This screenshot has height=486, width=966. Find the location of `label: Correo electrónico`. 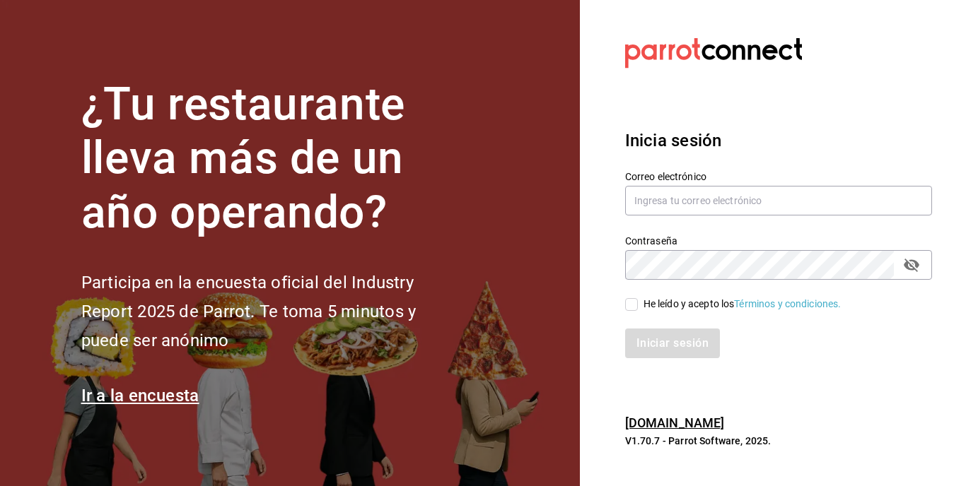

label: Correo electrónico is located at coordinates (778, 176).